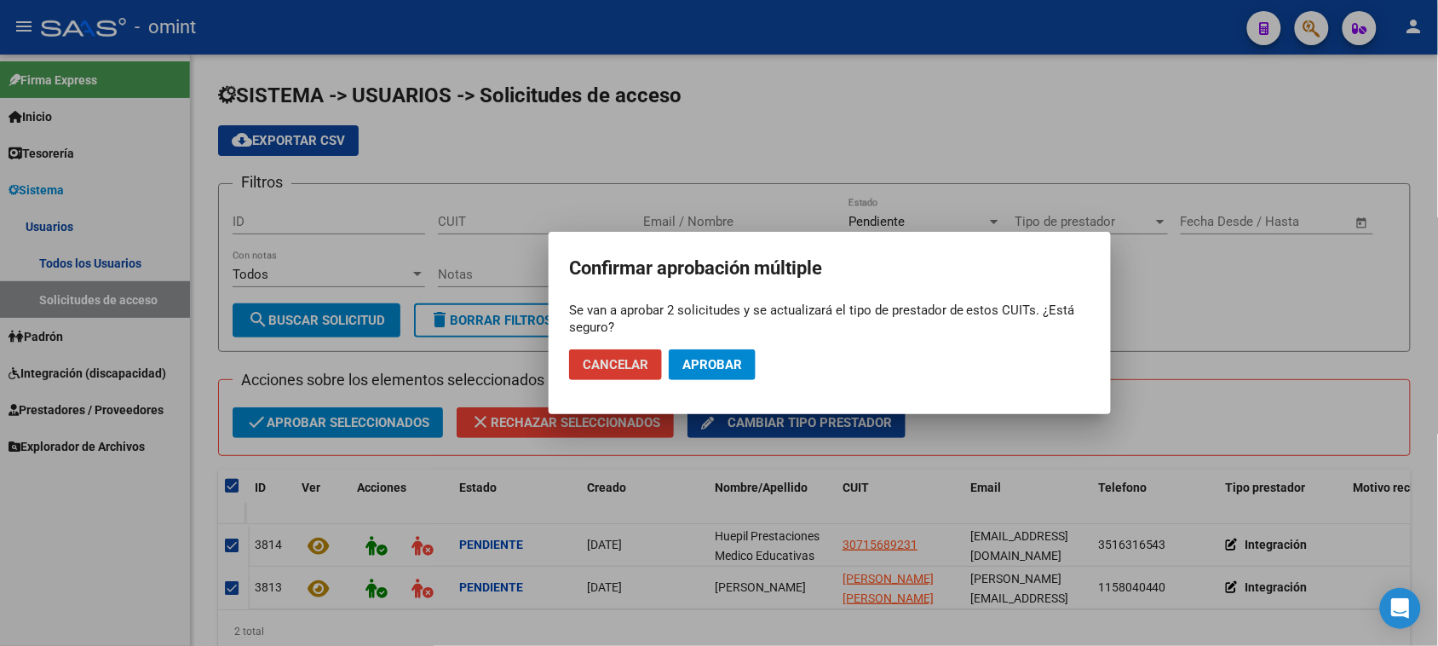 This screenshot has height=646, width=1438. Describe the element at coordinates (615, 365) in the screenshot. I see `span: Cancelar` at that location.